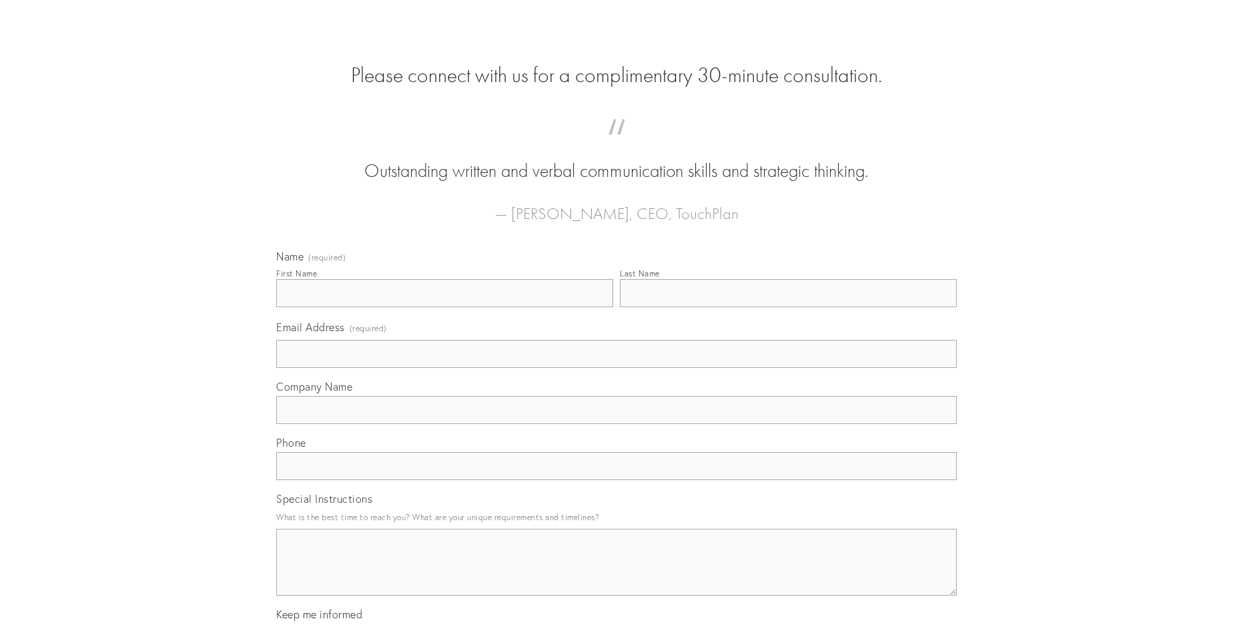  I want to click on span: Phone, so click(291, 443).